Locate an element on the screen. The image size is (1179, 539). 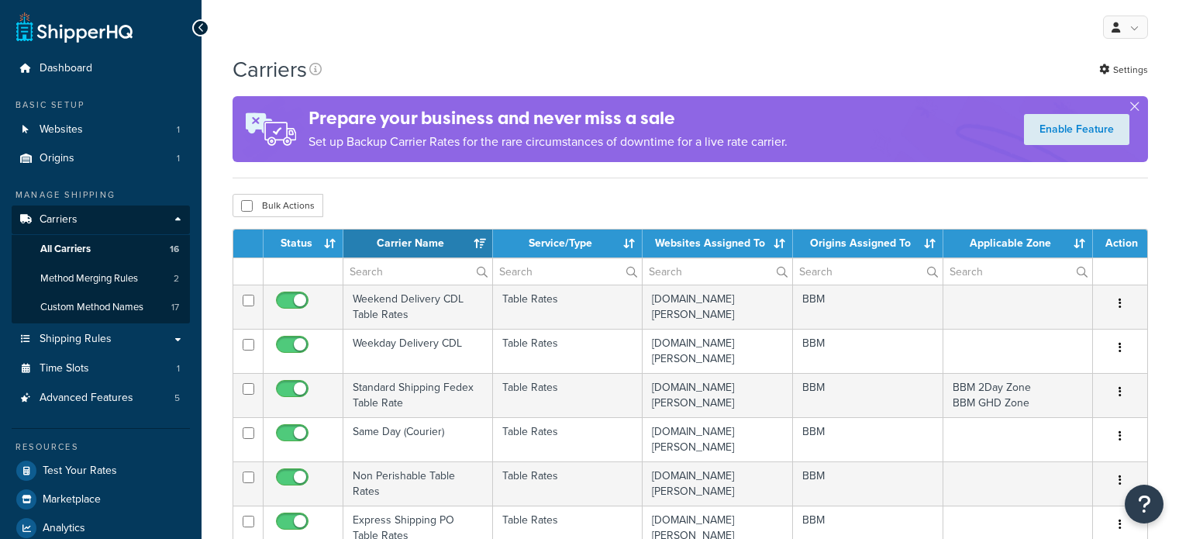
td: Weekend Delivery CDL Table Rates is located at coordinates (418, 306).